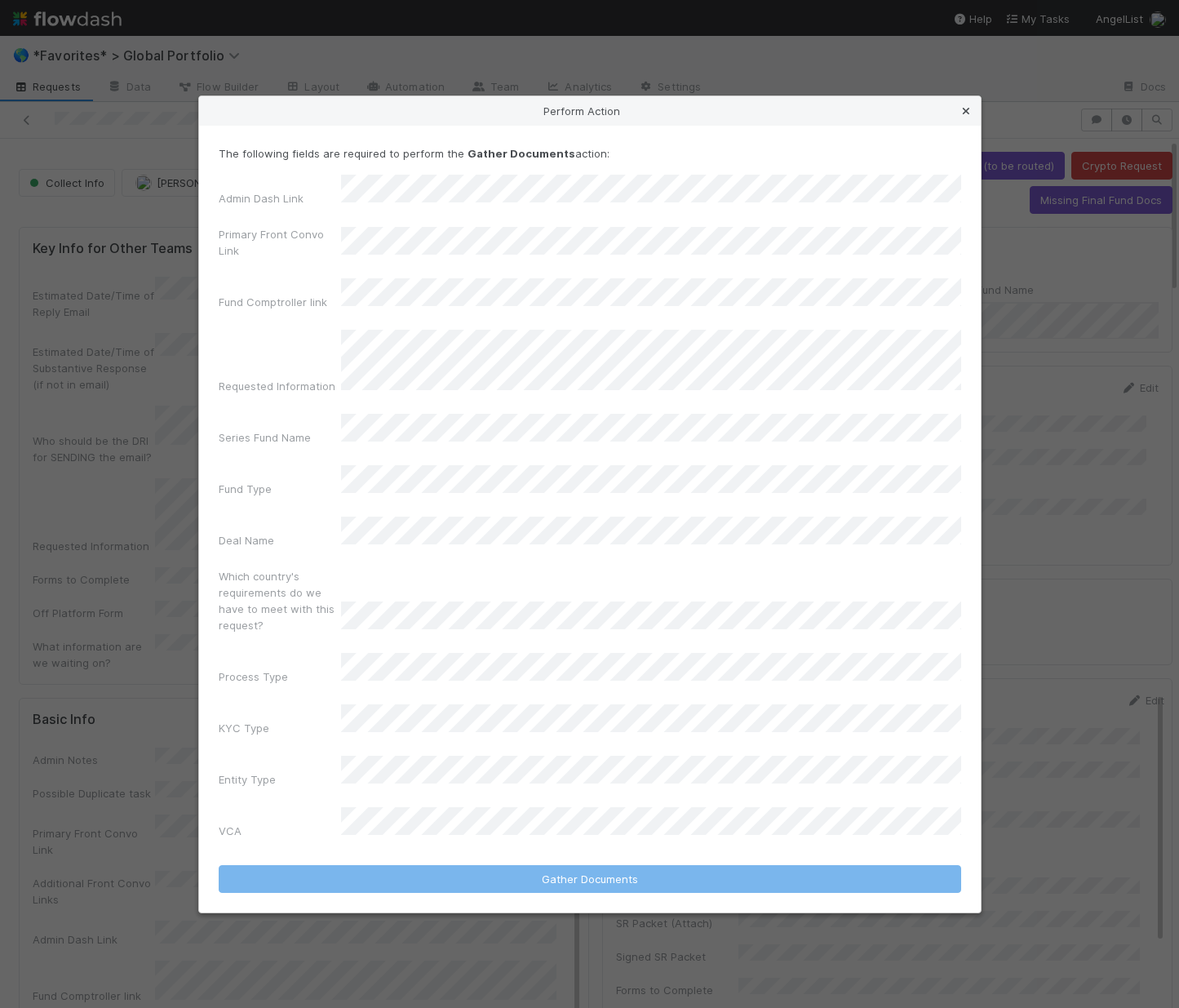 This screenshot has height=1008, width=1179. What do you see at coordinates (590, 154) in the screenshot?
I see `p: The following fields are required to perform the action:` at bounding box center [590, 154].